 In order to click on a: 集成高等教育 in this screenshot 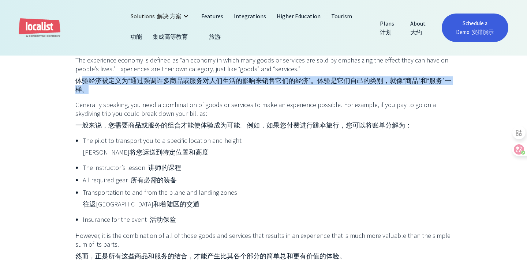, I will do `click(170, 37)`.